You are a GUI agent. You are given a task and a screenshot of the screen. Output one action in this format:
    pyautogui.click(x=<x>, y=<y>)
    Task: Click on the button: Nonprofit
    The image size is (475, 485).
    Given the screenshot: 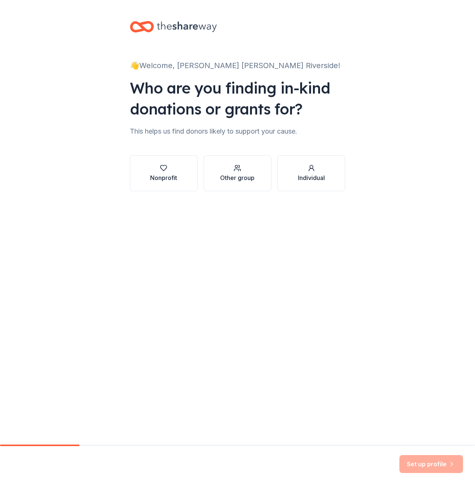 What is the action you would take?
    pyautogui.click(x=164, y=173)
    